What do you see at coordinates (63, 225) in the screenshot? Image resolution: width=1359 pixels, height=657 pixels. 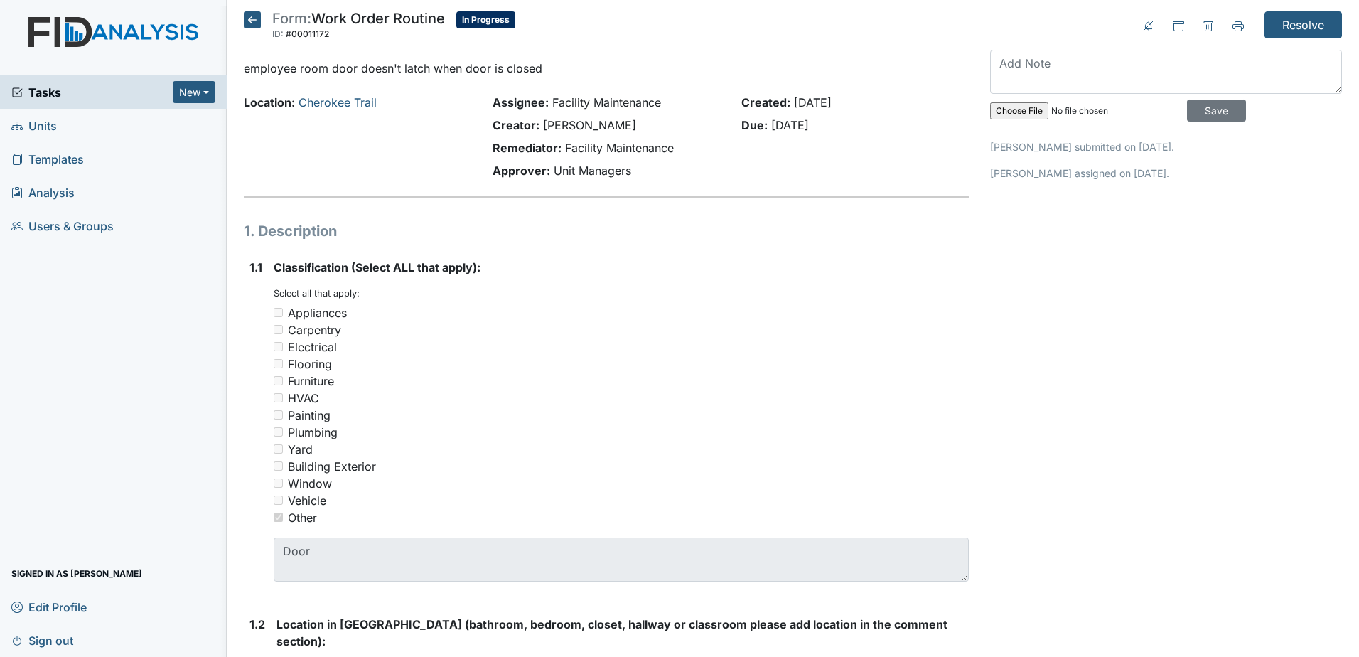 I see `span: Users & Groups` at bounding box center [63, 225].